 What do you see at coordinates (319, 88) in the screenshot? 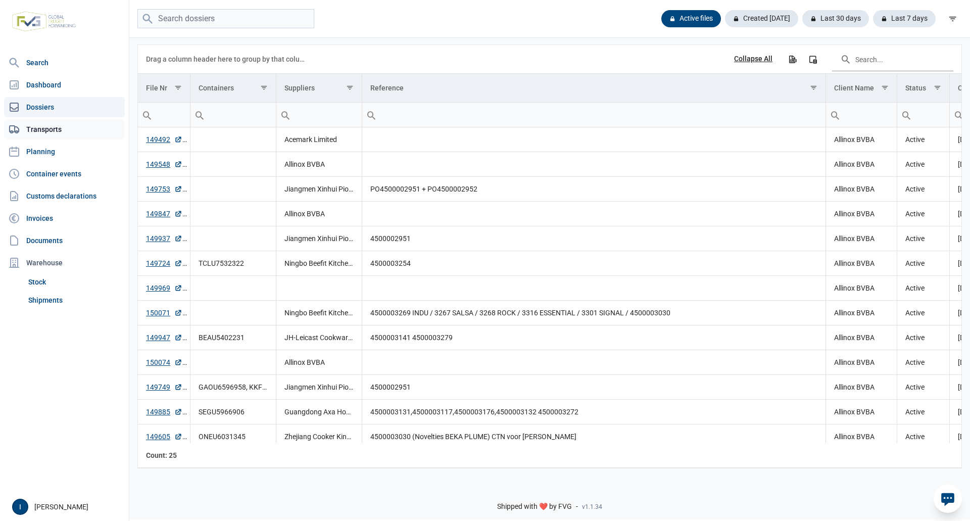
I see `td: Column Suppliers` at bounding box center [319, 88].